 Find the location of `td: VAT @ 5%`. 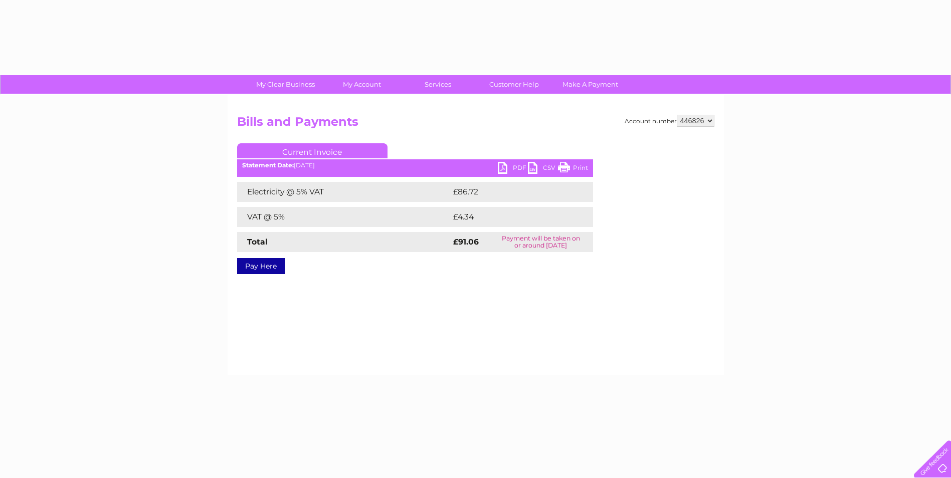

td: VAT @ 5% is located at coordinates (344, 217).